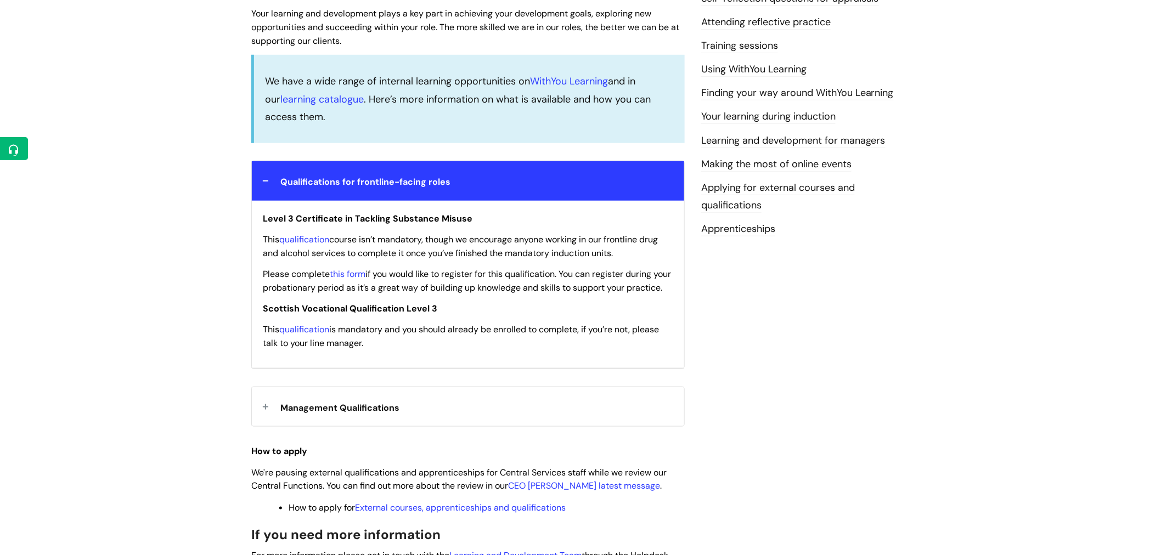 This screenshot has height=555, width=1161. Describe the element at coordinates (740, 46) in the screenshot. I see `a: Training sessions` at that location.